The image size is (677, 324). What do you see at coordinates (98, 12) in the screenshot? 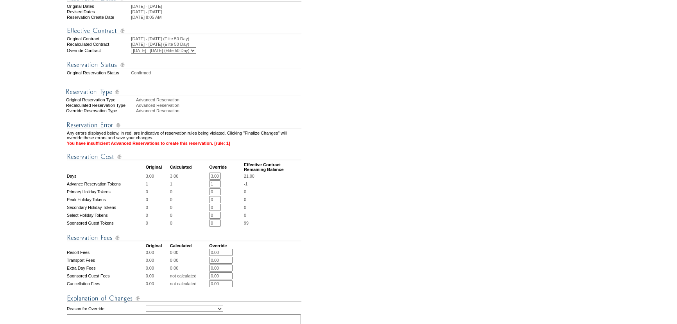
I see `td: Revised Dates` at bounding box center [98, 12].